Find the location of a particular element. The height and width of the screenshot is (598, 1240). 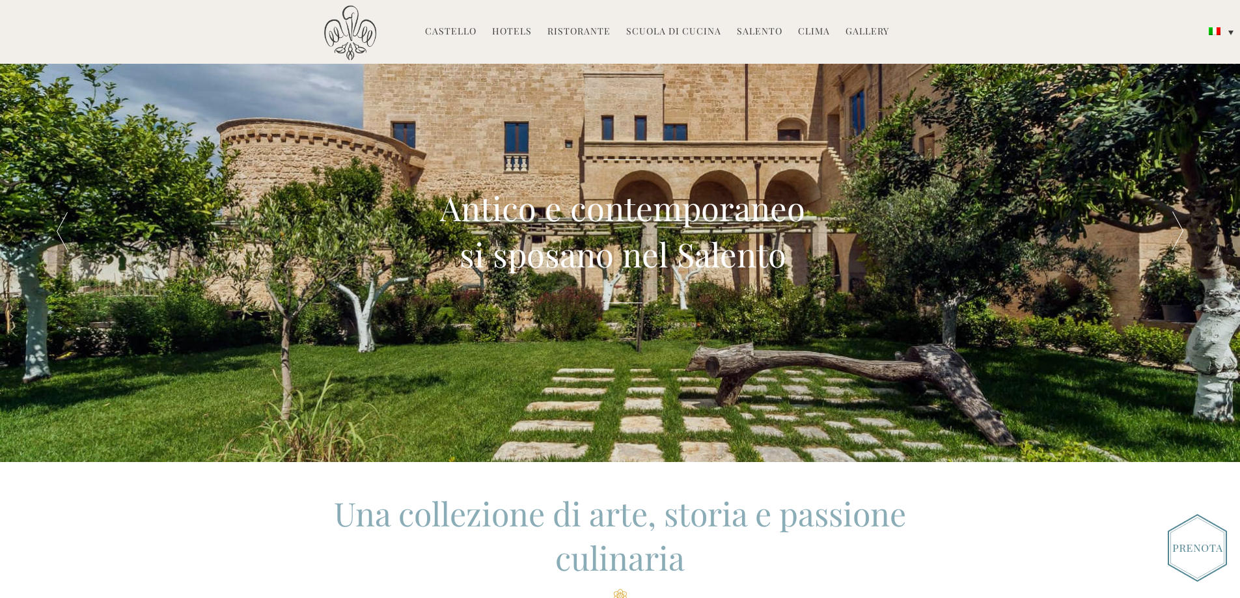

a: Salento is located at coordinates (759, 32).